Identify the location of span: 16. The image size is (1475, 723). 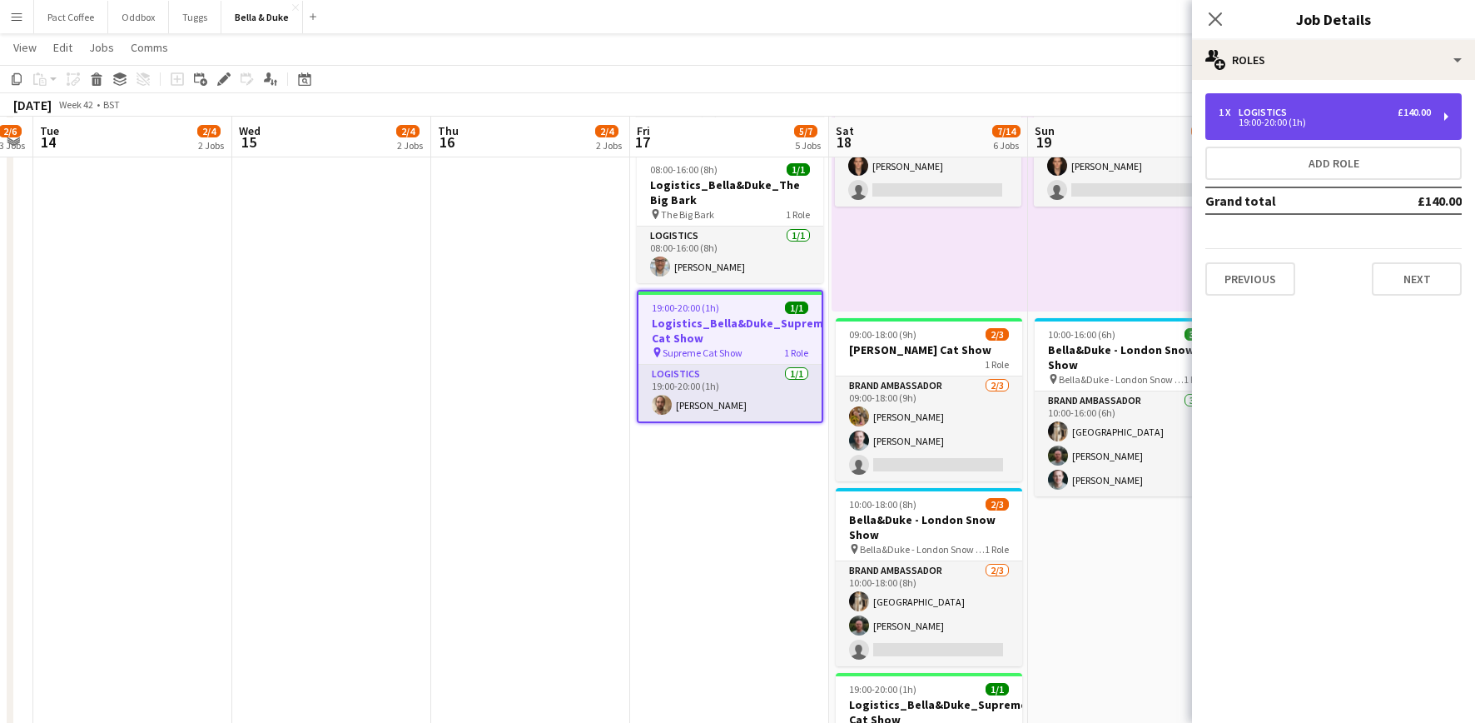
(447, 142).